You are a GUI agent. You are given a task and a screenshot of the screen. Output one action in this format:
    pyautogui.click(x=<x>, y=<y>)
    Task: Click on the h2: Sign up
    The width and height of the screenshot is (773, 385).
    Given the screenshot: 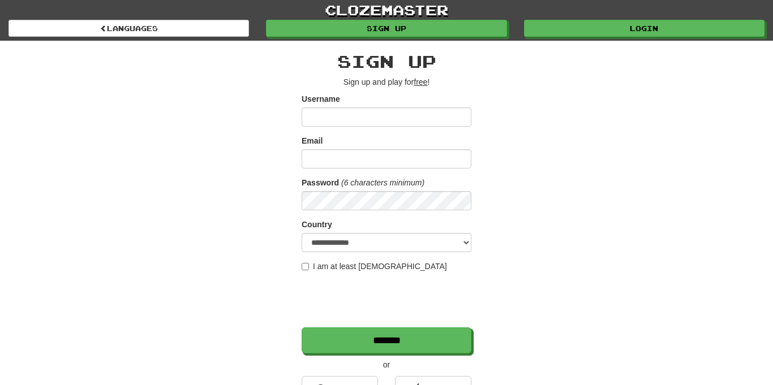 What is the action you would take?
    pyautogui.click(x=386, y=61)
    